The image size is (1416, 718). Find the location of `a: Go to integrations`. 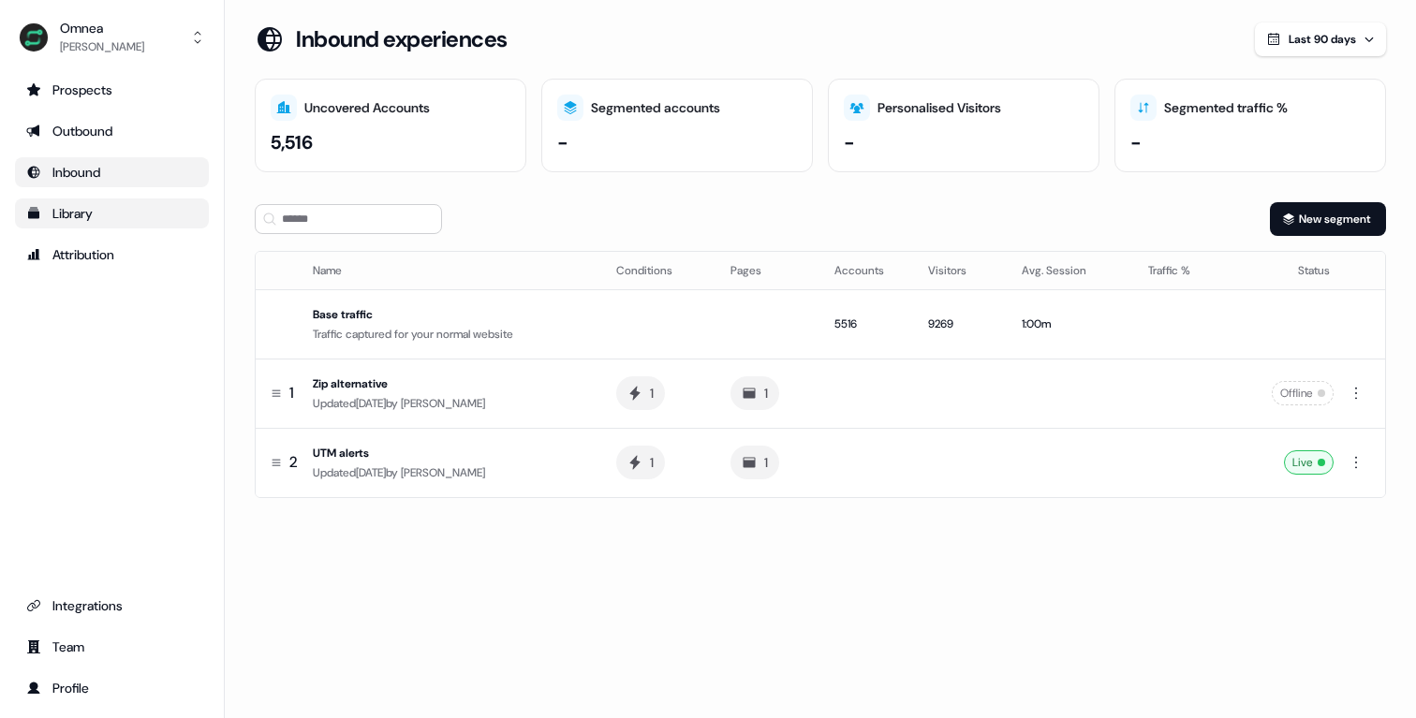

a: Go to integrations is located at coordinates (111, 606).